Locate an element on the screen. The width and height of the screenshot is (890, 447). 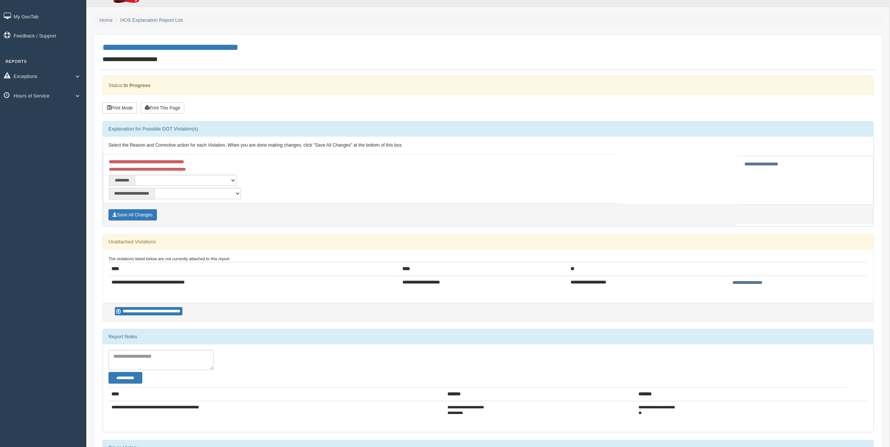
small: The violations listed below are not currently attached to this report: is located at coordinates (169, 259).